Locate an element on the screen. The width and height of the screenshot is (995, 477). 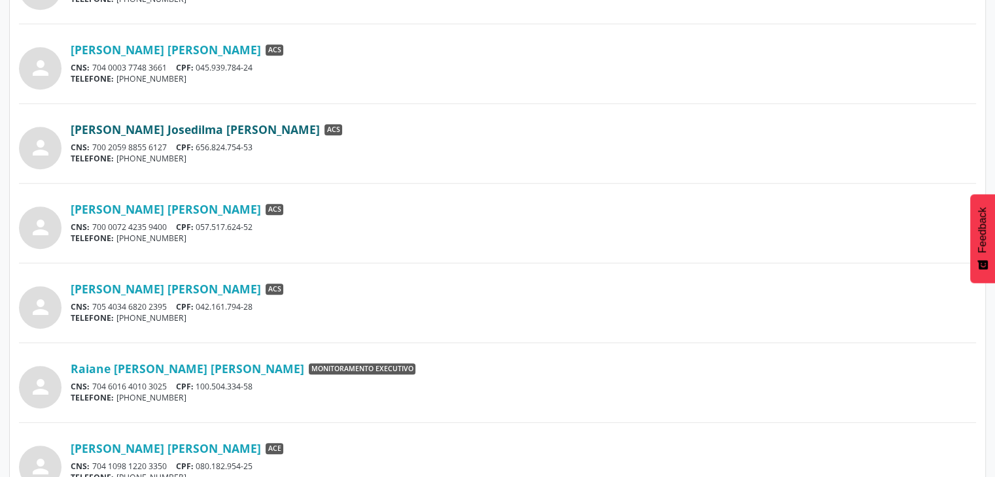
span: Feedback is located at coordinates (982, 230).